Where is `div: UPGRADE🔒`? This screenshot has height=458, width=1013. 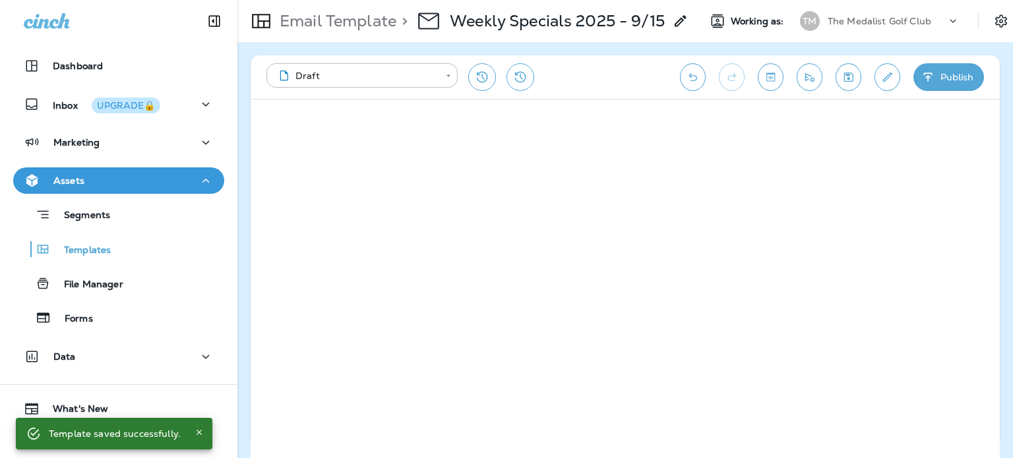 div: UPGRADE🔒 is located at coordinates (126, 106).